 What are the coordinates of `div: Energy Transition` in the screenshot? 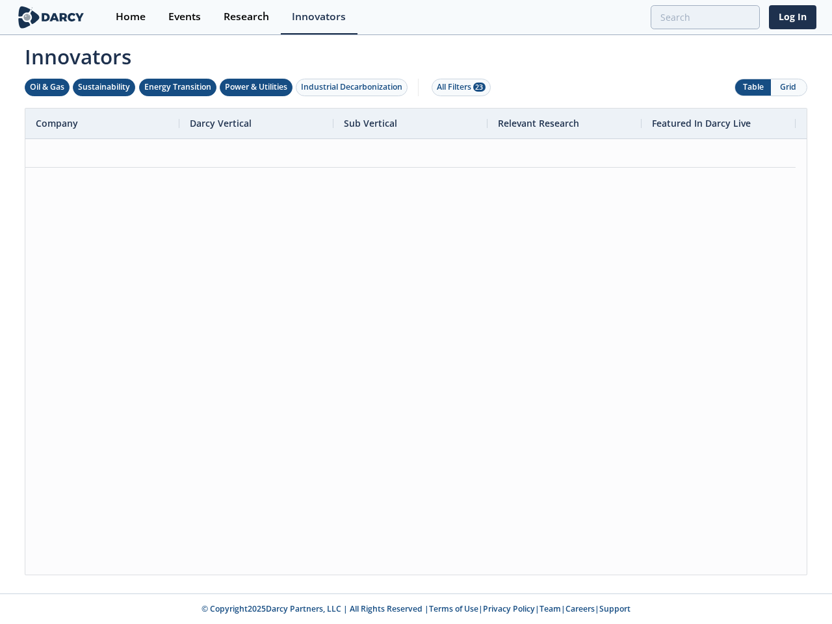 It's located at (177, 87).